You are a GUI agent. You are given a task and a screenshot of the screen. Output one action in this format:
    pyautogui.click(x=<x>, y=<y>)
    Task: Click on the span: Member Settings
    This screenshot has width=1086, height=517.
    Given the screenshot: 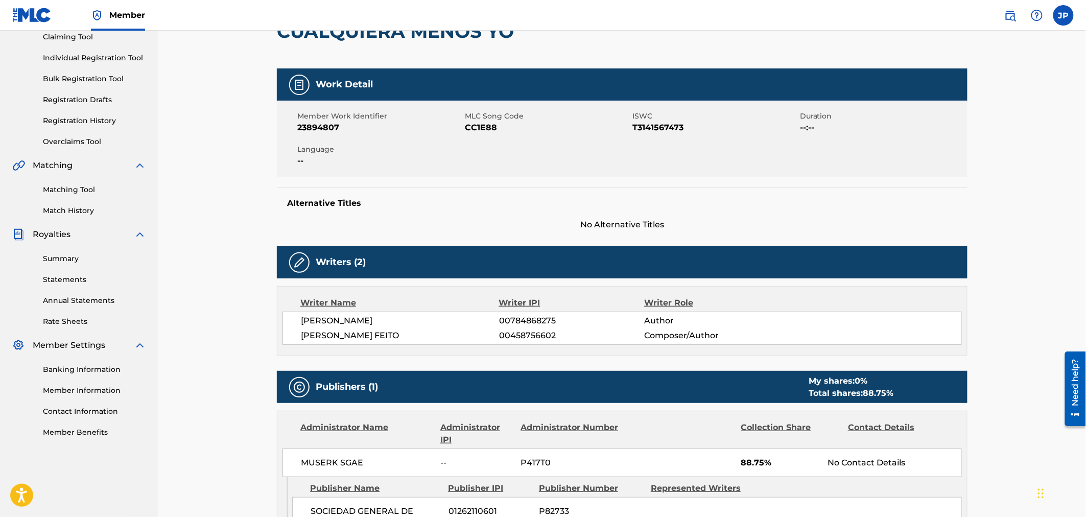 What is the action you would take?
    pyautogui.click(x=69, y=345)
    